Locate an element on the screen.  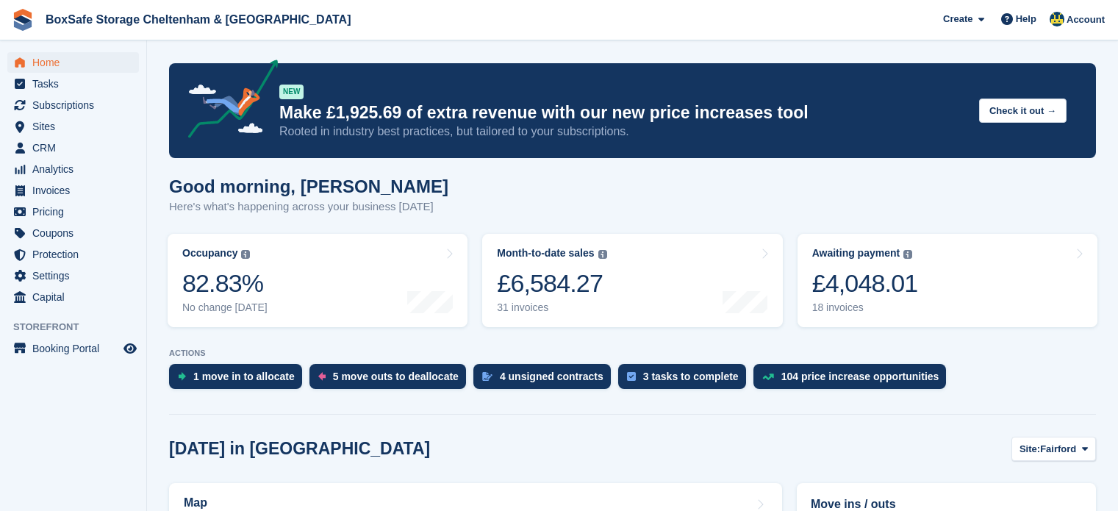
button: Site: Fairford is located at coordinates (1054, 448).